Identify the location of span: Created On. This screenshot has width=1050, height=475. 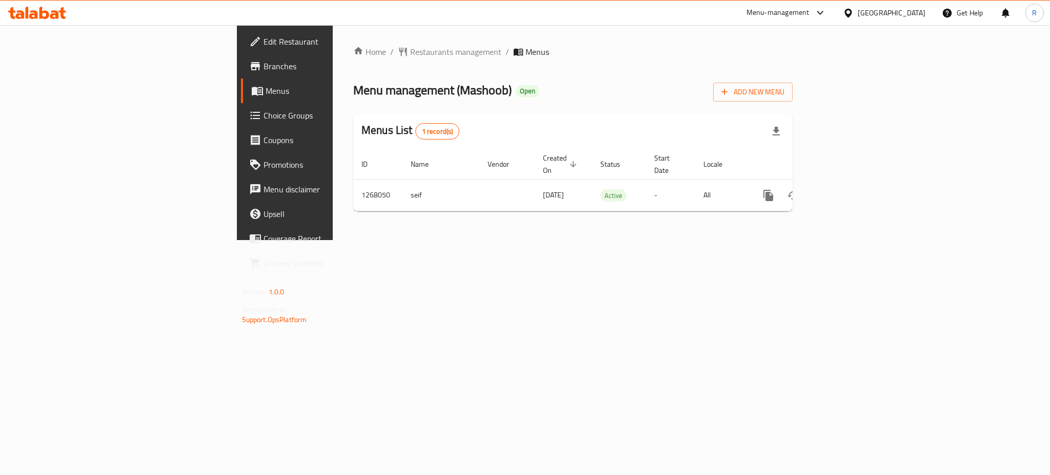
(562, 164).